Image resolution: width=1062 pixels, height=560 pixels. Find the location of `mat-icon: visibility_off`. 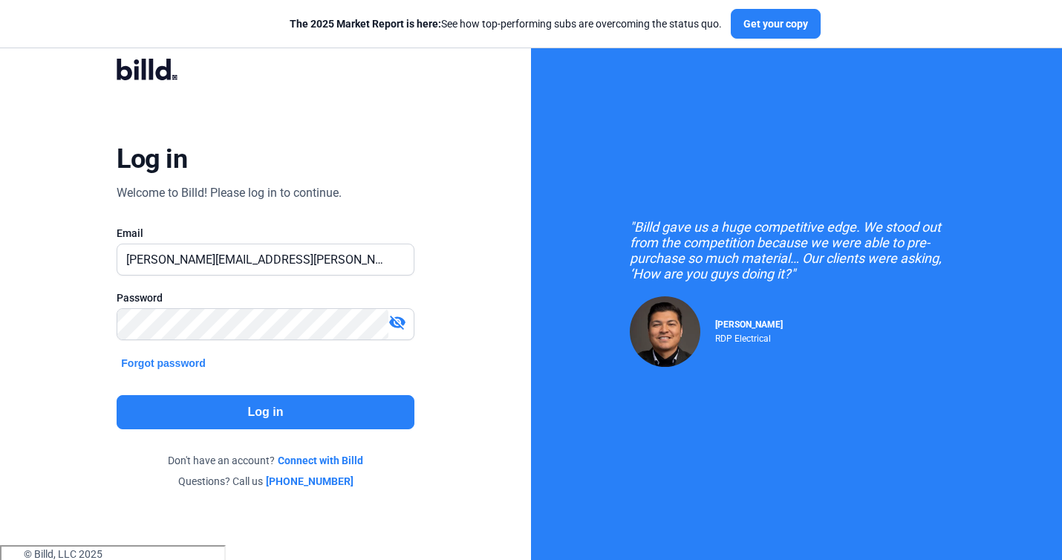

mat-icon: visibility_off is located at coordinates (397, 322).